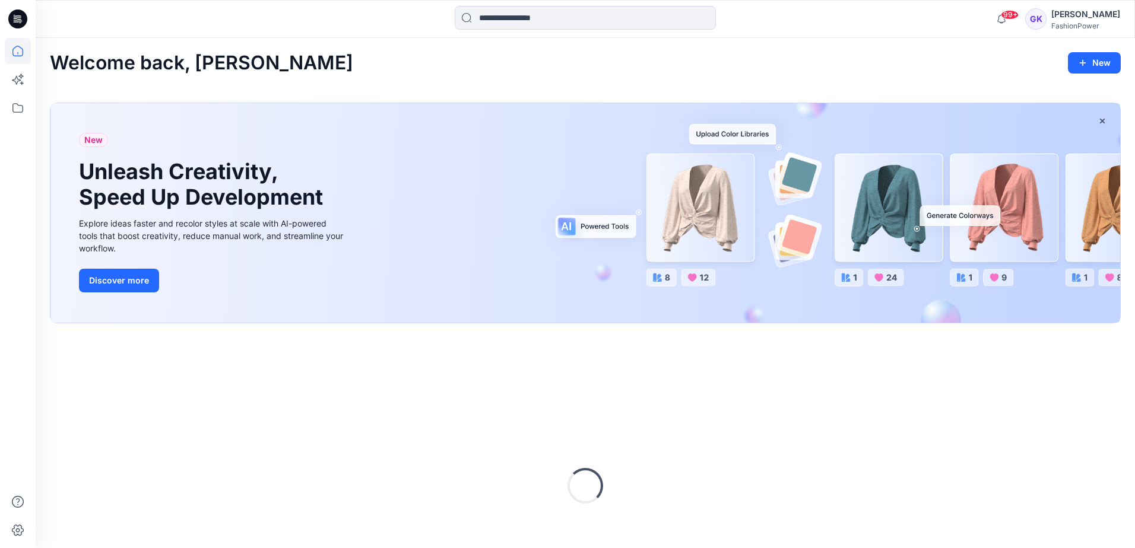 Image resolution: width=1135 pixels, height=548 pixels. What do you see at coordinates (119, 281) in the screenshot?
I see `button: Discover more` at bounding box center [119, 281].